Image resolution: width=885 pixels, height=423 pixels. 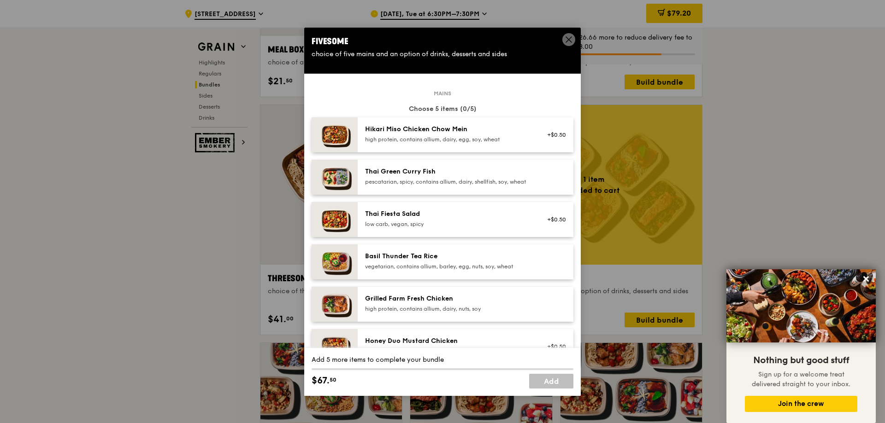 What do you see at coordinates (335, 305) in the screenshot?
I see `img: daily_normal_HORZ-Grilled-Farm-Fresh-Chicken.jpg` at bounding box center [335, 305].